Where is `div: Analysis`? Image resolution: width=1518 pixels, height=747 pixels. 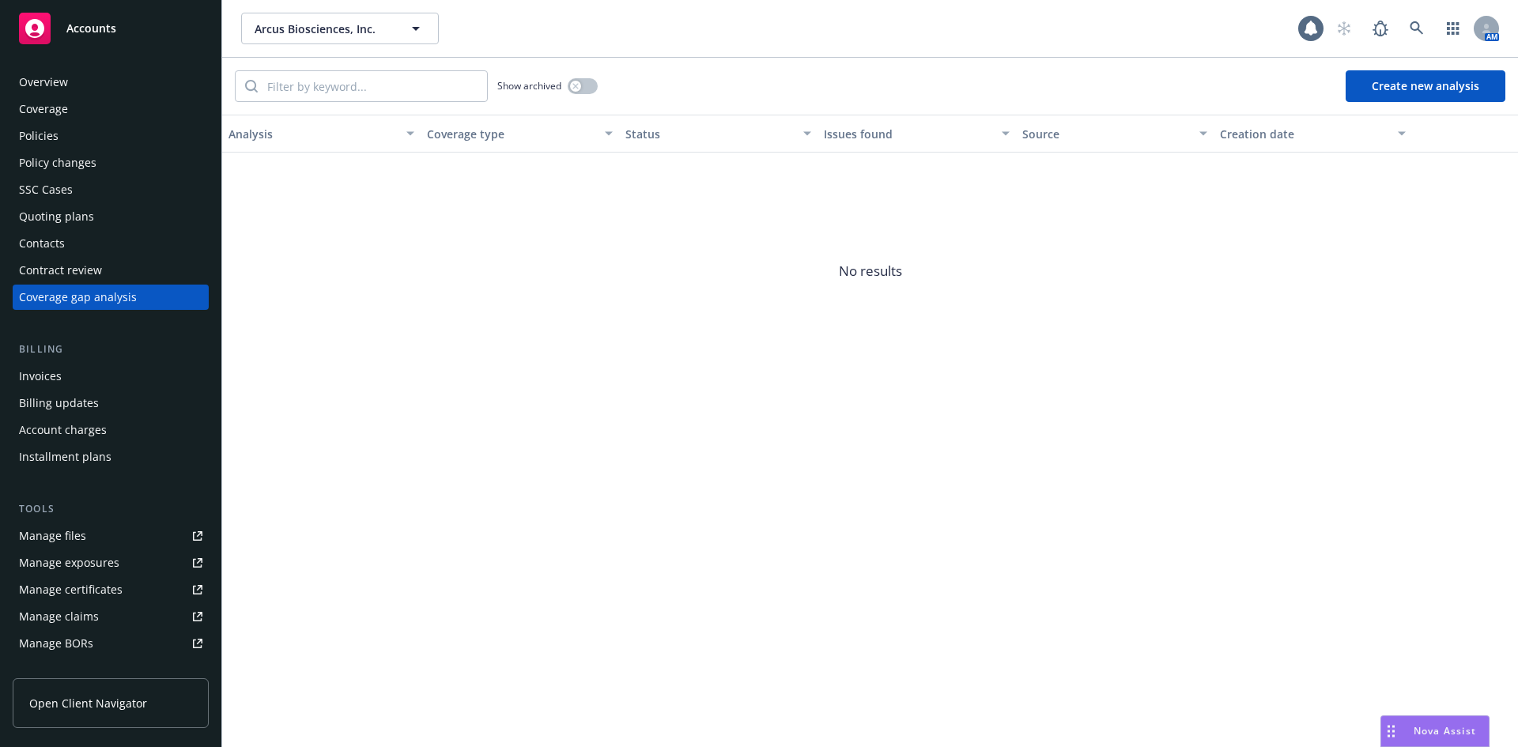
div: Analysis is located at coordinates (312, 134).